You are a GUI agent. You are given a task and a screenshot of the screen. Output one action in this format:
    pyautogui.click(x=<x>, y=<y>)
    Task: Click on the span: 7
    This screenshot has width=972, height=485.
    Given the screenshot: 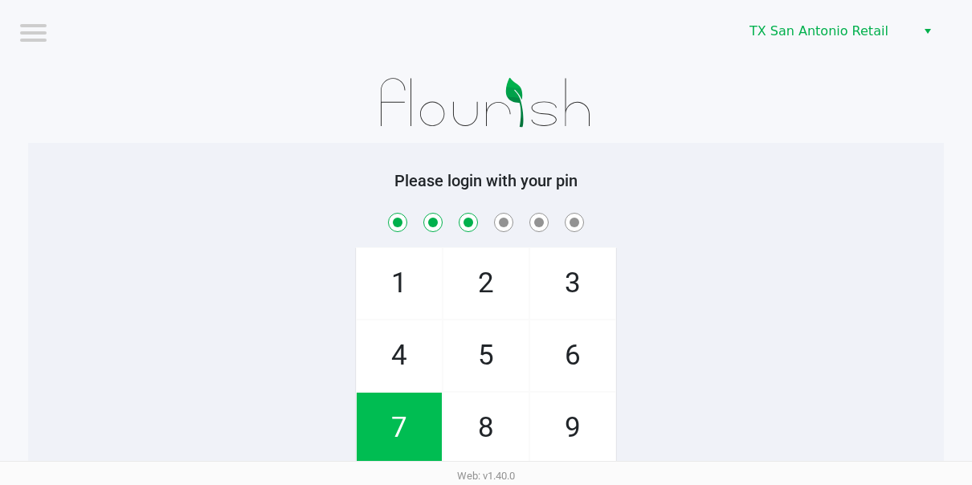 What is the action you would take?
    pyautogui.click(x=399, y=428)
    